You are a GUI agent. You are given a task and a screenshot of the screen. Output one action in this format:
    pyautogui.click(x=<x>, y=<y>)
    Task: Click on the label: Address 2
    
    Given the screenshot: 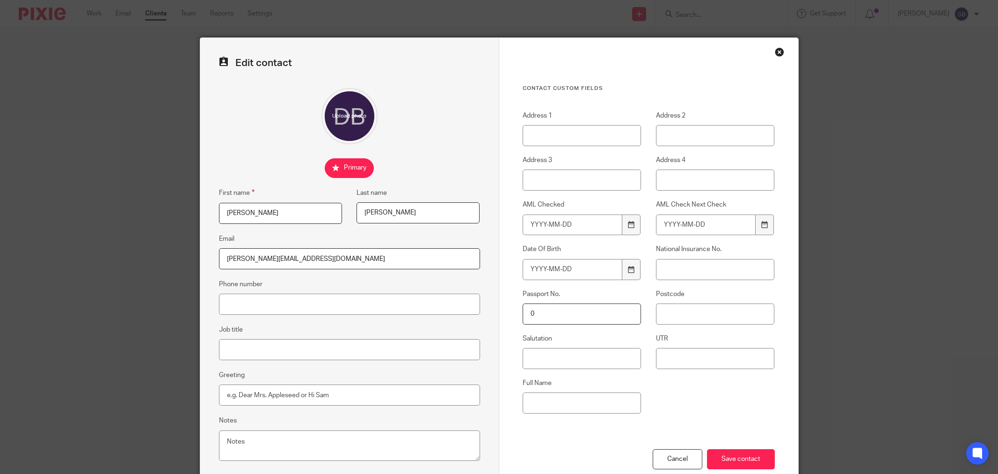 What is the action you would take?
    pyautogui.click(x=716, y=116)
    